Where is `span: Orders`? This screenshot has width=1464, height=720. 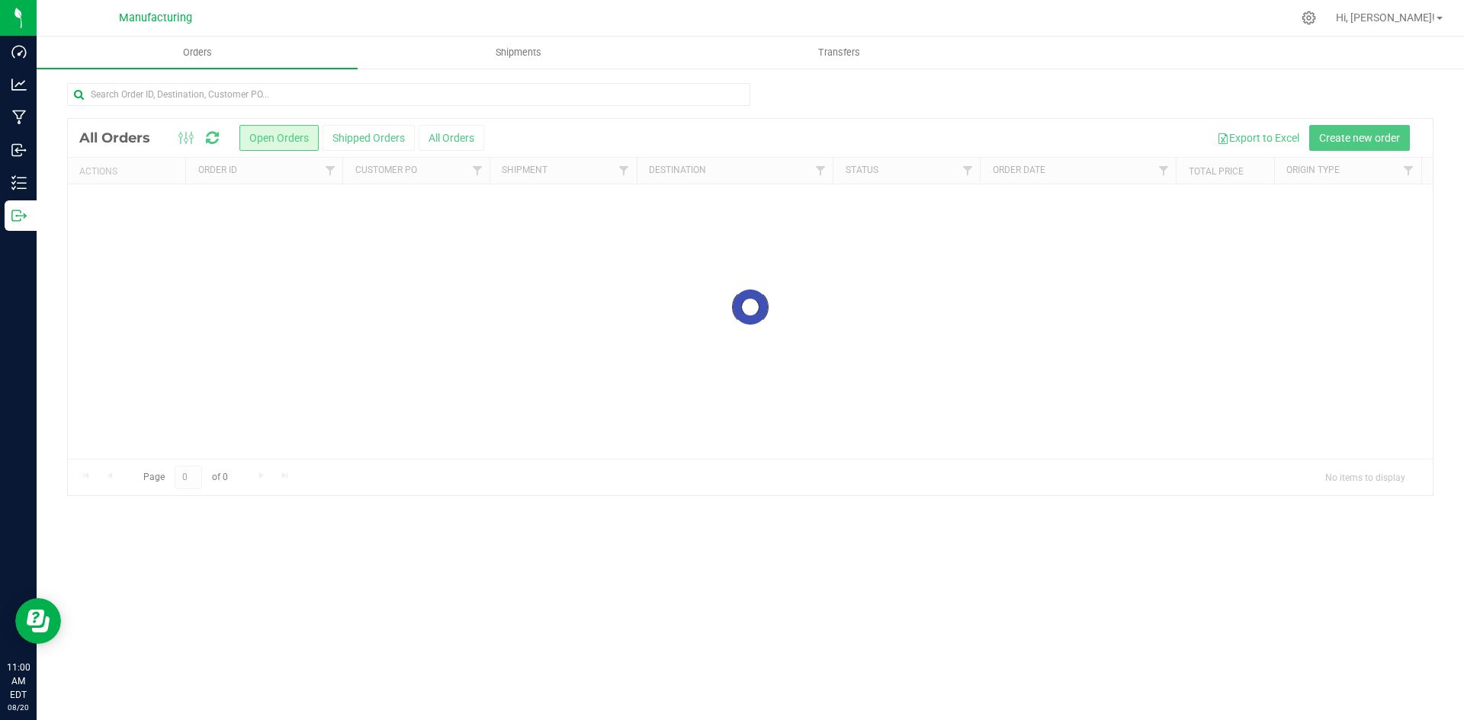 span: Orders is located at coordinates (197, 53).